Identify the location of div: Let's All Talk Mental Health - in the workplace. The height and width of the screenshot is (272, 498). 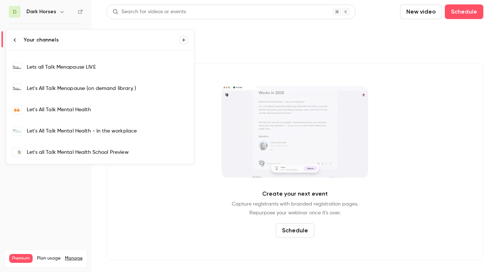
(107, 131).